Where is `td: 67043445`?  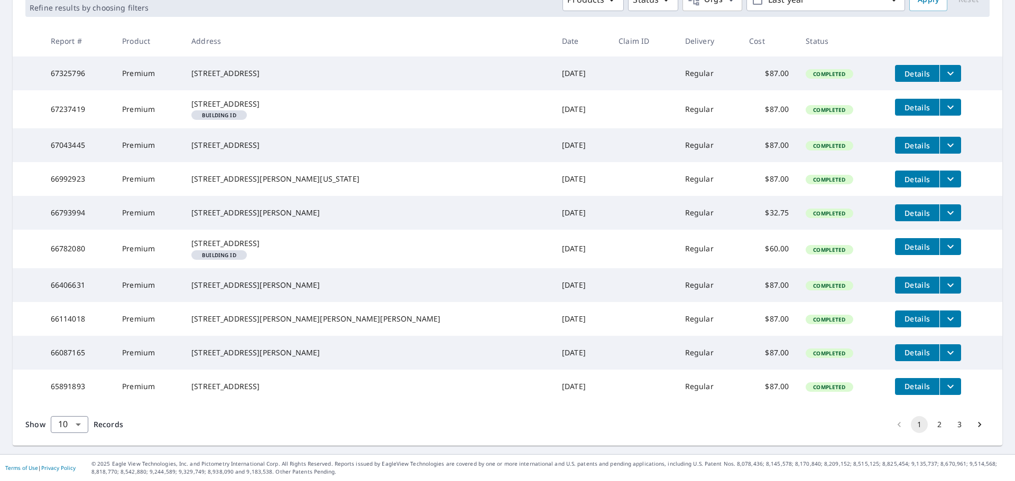 td: 67043445 is located at coordinates (78, 145).